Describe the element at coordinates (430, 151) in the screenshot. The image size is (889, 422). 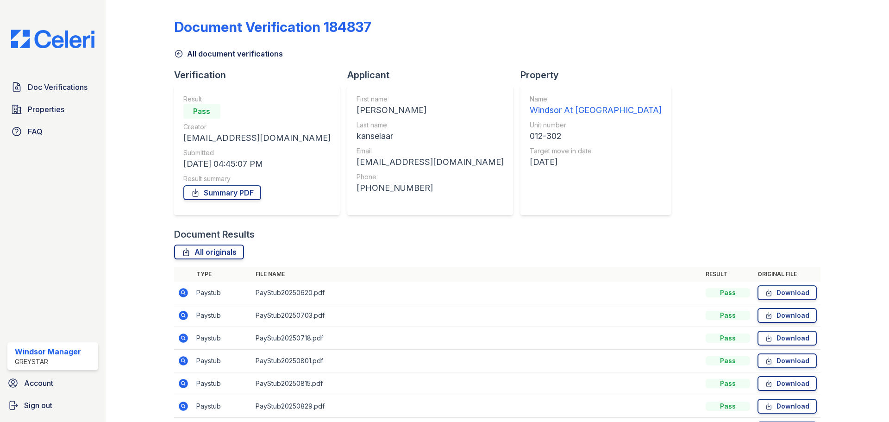
I see `div: Email` at that location.